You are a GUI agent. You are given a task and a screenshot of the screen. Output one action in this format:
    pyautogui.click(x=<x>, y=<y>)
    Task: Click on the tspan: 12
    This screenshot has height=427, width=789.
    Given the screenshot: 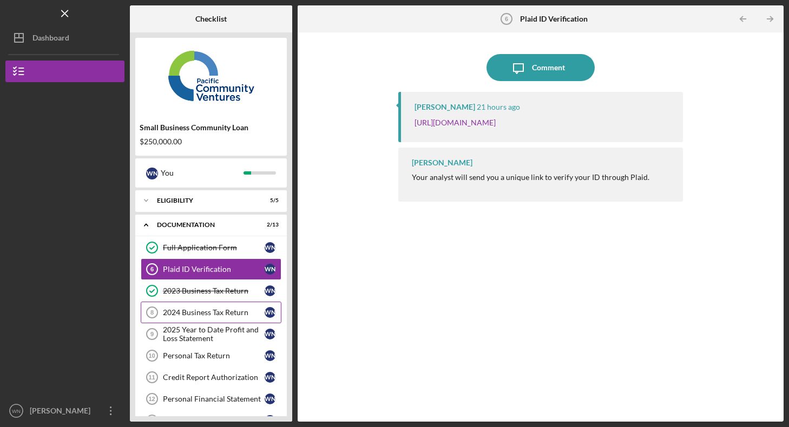 What is the action you would take?
    pyautogui.click(x=151, y=399)
    